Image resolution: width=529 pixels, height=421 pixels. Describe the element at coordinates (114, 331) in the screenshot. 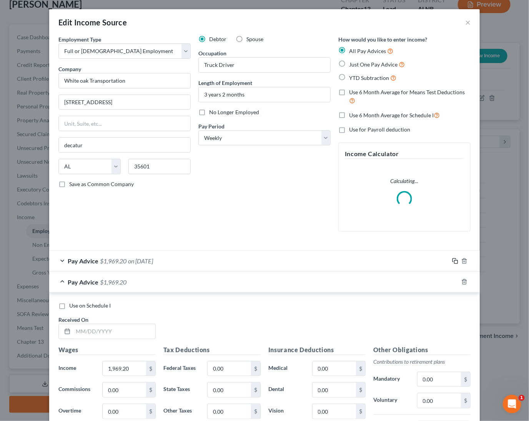

I see `input: MM/DD/YYYY` at that location.